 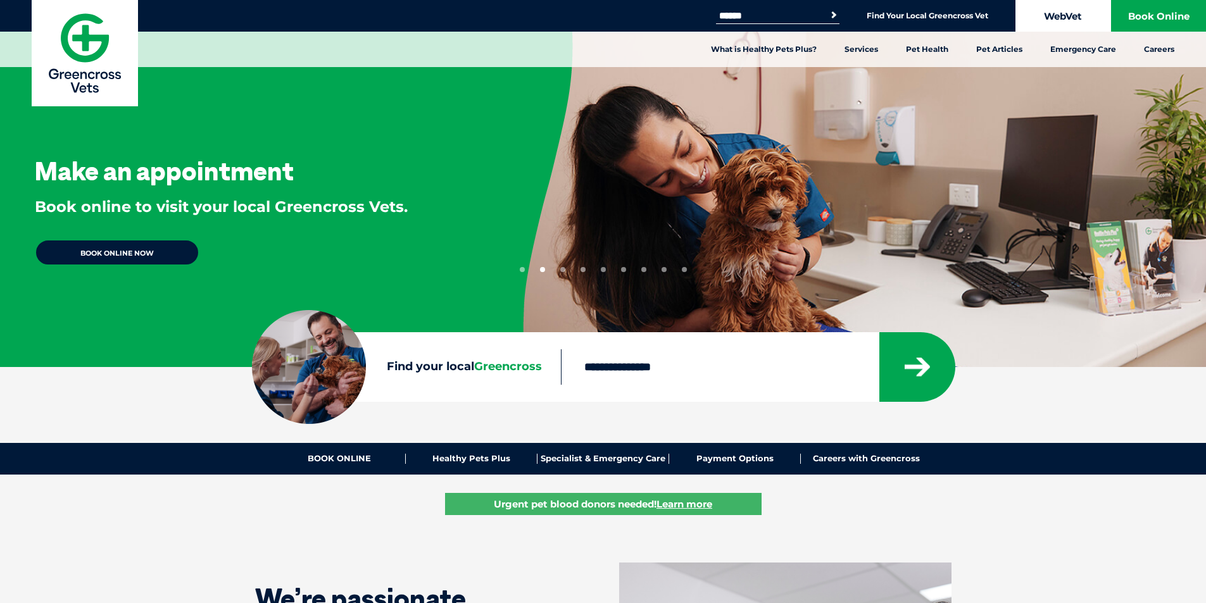 What do you see at coordinates (603, 504) in the screenshot?
I see `a: Urgent pet blood donors needed!Learn more` at bounding box center [603, 504].